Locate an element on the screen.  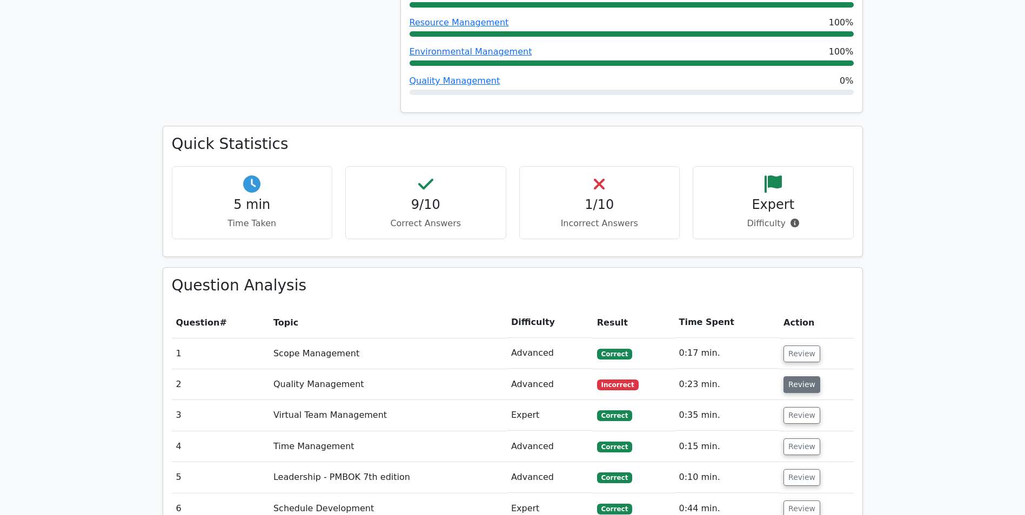
th: Time Spent is located at coordinates (727, 322).